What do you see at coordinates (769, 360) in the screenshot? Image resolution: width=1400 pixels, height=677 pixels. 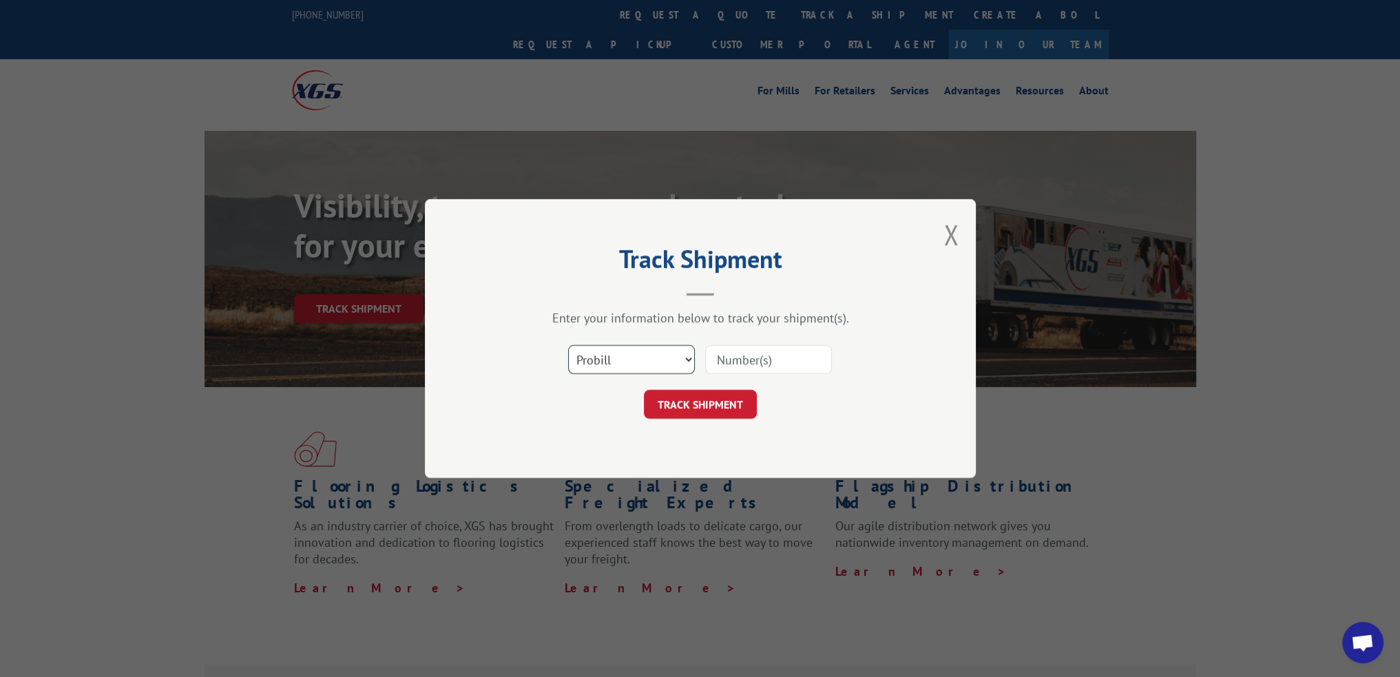 I see `input: Number(s)` at bounding box center [769, 360].